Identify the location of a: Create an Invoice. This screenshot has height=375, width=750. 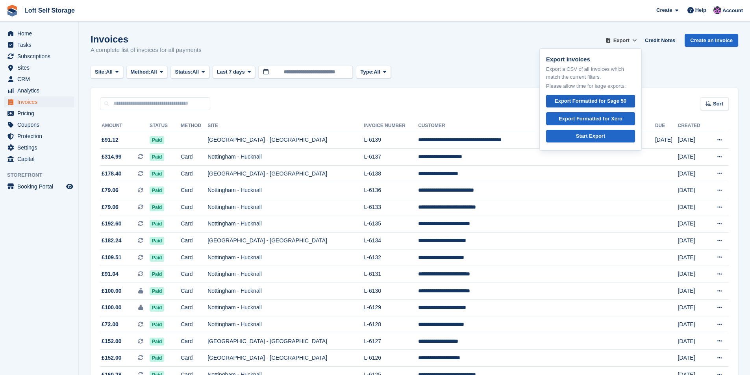
(711, 40).